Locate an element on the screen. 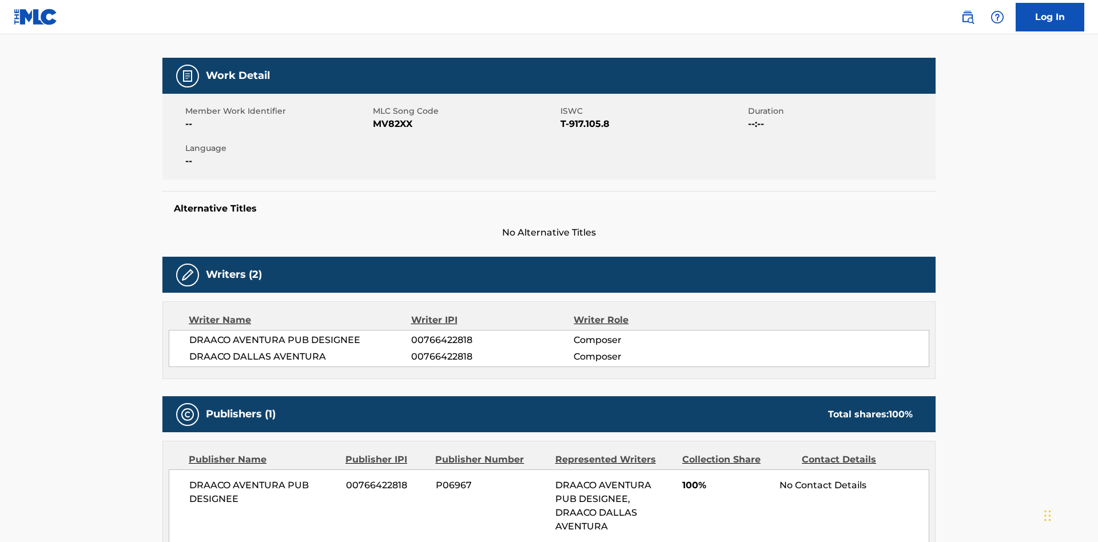 This screenshot has height=542, width=1098. h5: Publishers (1) is located at coordinates (241, 414).